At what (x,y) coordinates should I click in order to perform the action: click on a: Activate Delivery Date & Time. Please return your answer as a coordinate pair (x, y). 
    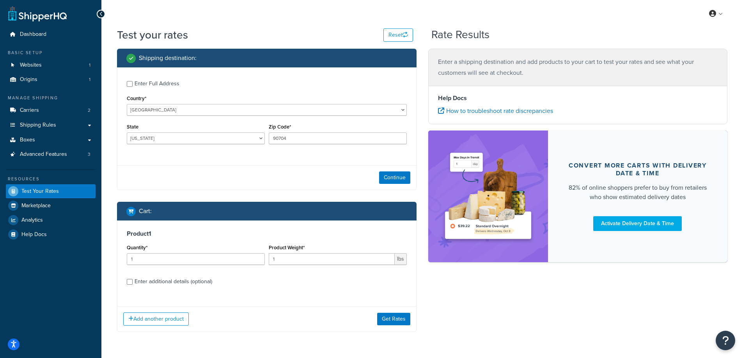
    Looking at the image, I should click on (637, 224).